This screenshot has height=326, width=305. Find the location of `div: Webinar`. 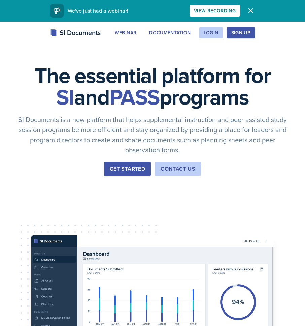

div: Webinar is located at coordinates (126, 33).